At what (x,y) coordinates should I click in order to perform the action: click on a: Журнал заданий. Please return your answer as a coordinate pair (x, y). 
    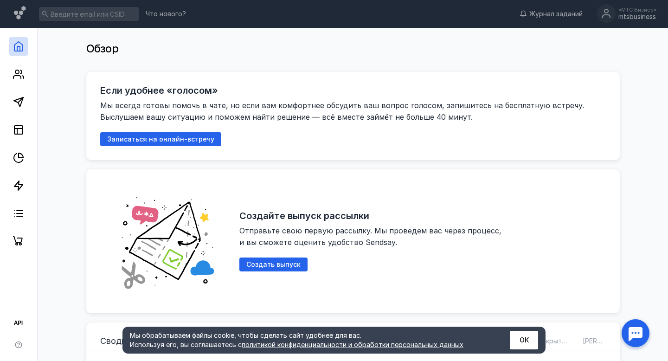
    Looking at the image, I should click on (551, 14).